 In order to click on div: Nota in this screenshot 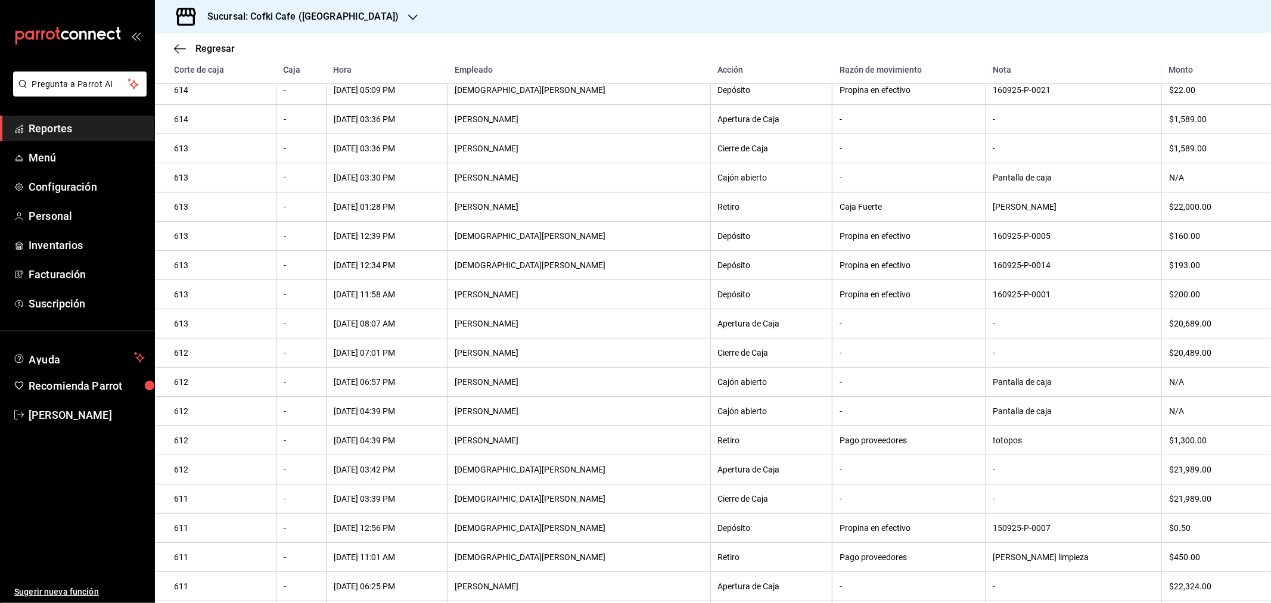, I will do `click(1074, 70)`.